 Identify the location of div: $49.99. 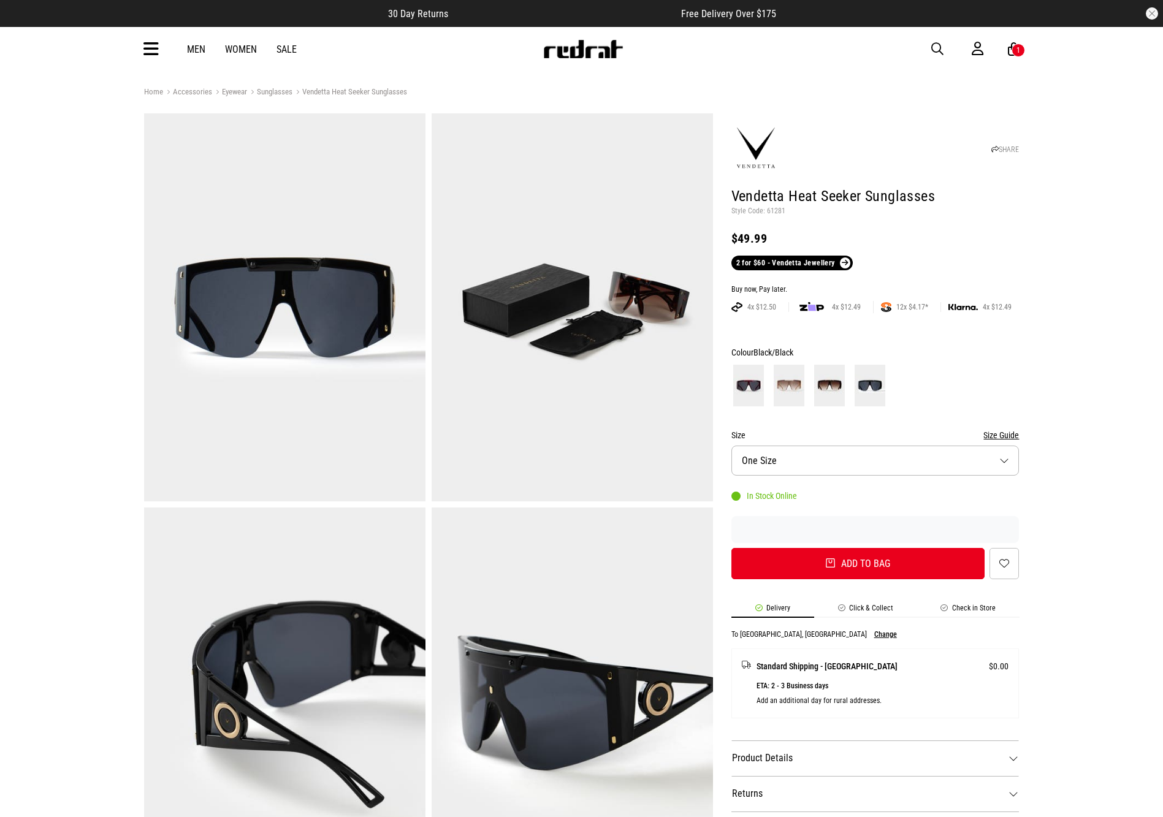
(875, 238).